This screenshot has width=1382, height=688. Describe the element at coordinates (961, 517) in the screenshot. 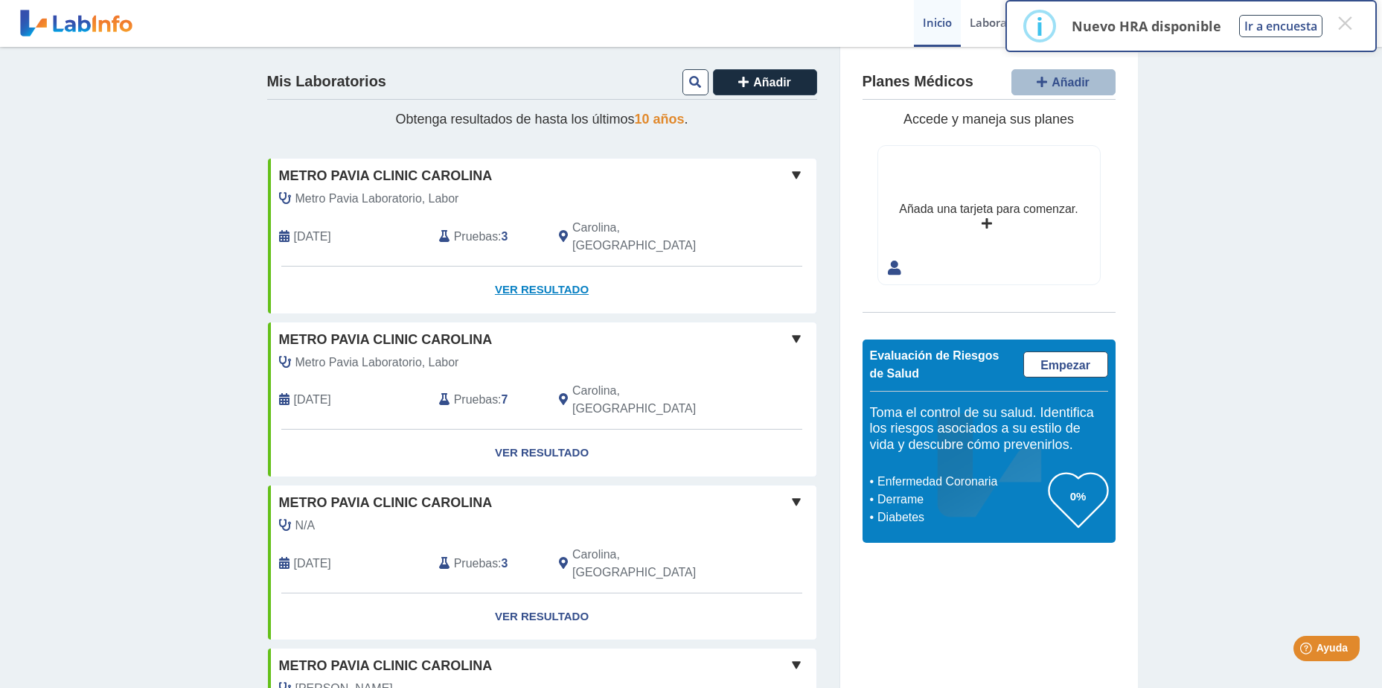

I see `li: Diabetes` at that location.